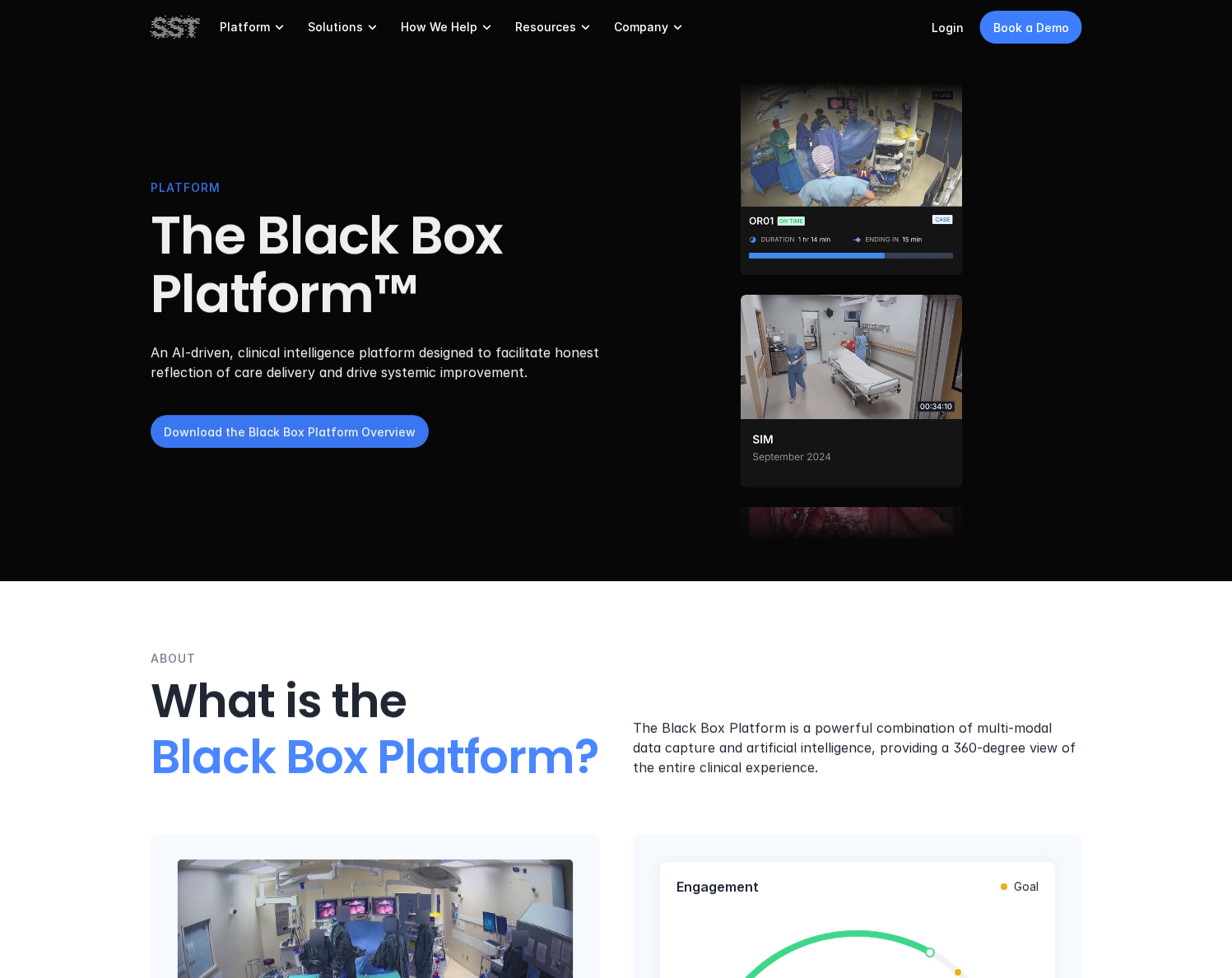 The image size is (1232, 978). What do you see at coordinates (173, 659) in the screenshot?
I see `p: ABOUT` at bounding box center [173, 659].